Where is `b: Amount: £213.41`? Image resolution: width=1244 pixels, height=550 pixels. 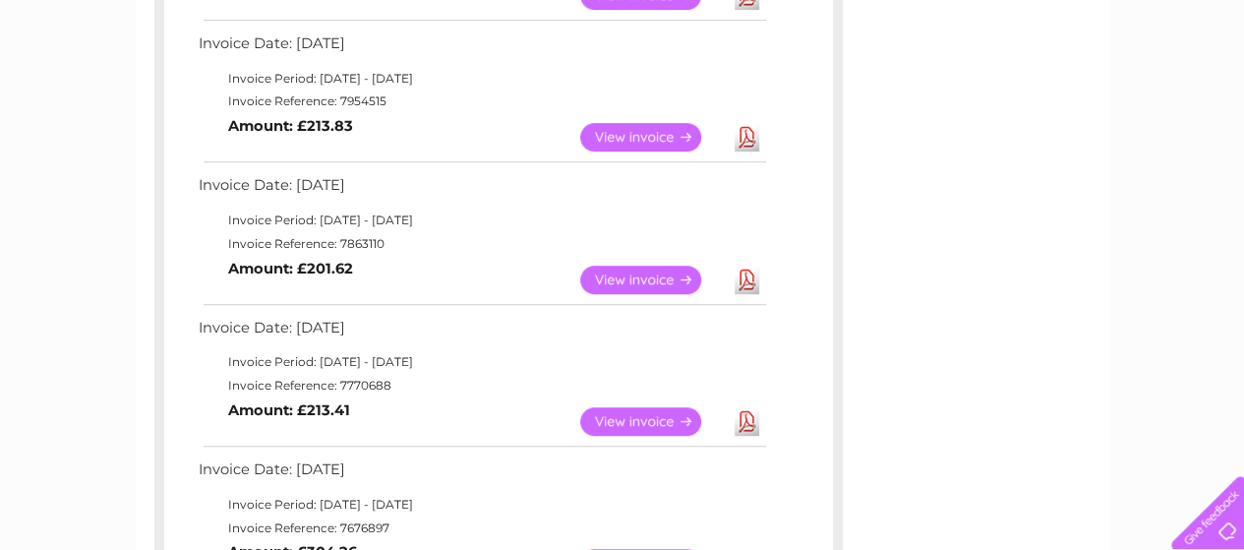 b: Amount: £213.41 is located at coordinates (289, 410).